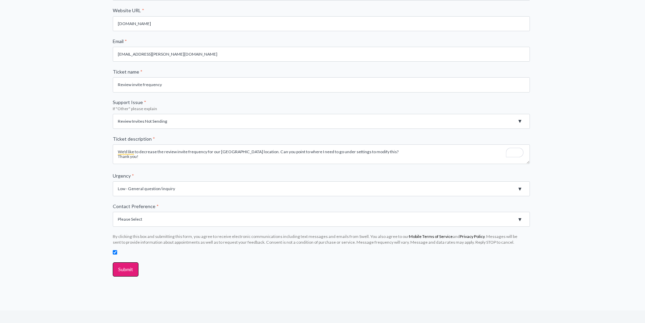 Image resolution: width=645 pixels, height=323 pixels. Describe the element at coordinates (127, 10) in the screenshot. I see `span: Website URL` at that location.